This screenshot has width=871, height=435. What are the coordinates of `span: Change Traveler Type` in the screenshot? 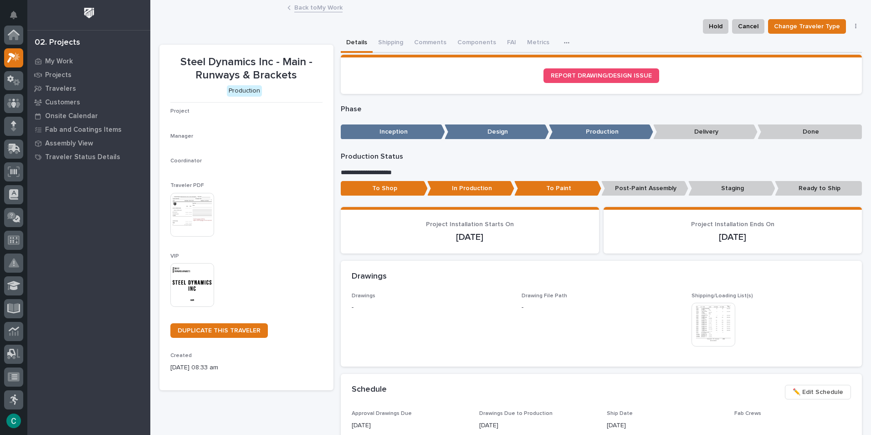 It's located at (807, 26).